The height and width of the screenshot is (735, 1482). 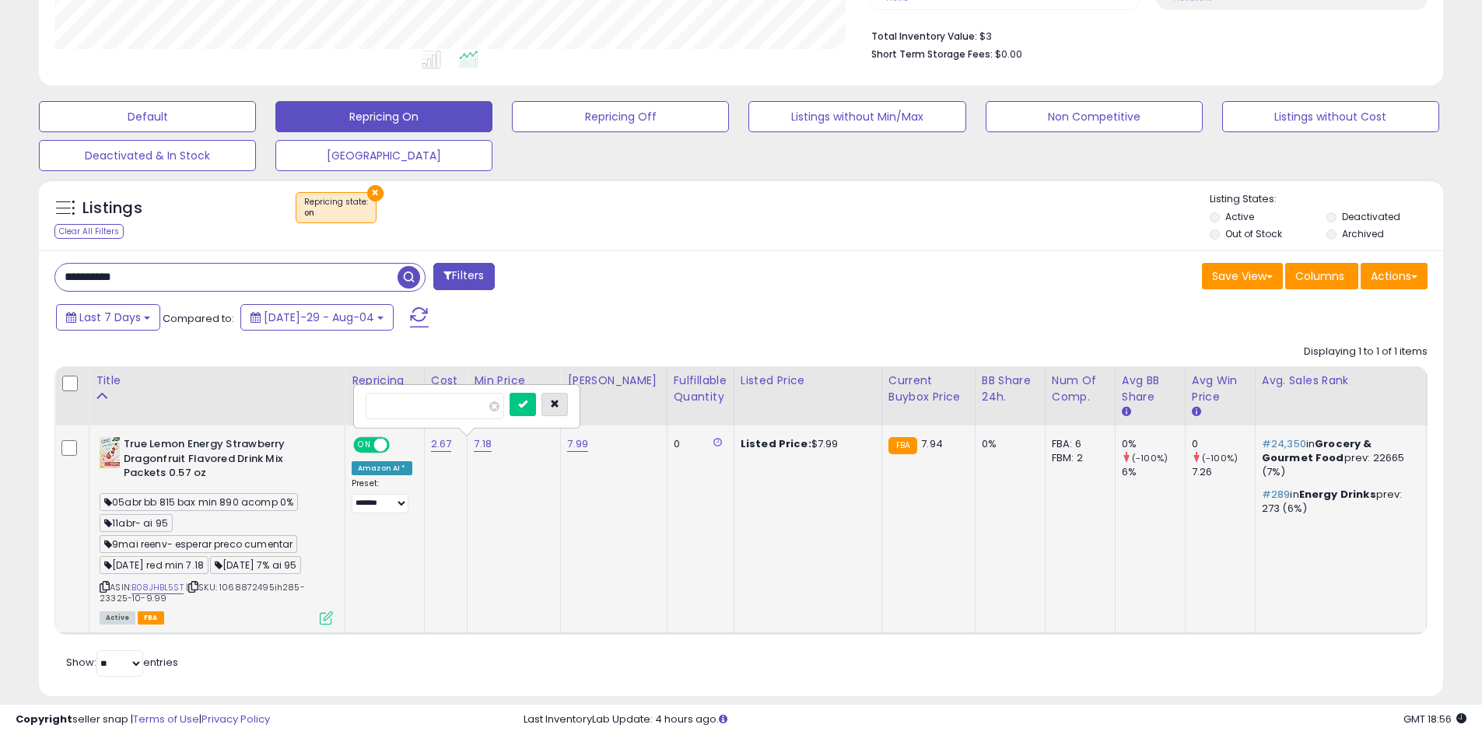 I want to click on div: Fulfillable Quantity, so click(x=700, y=389).